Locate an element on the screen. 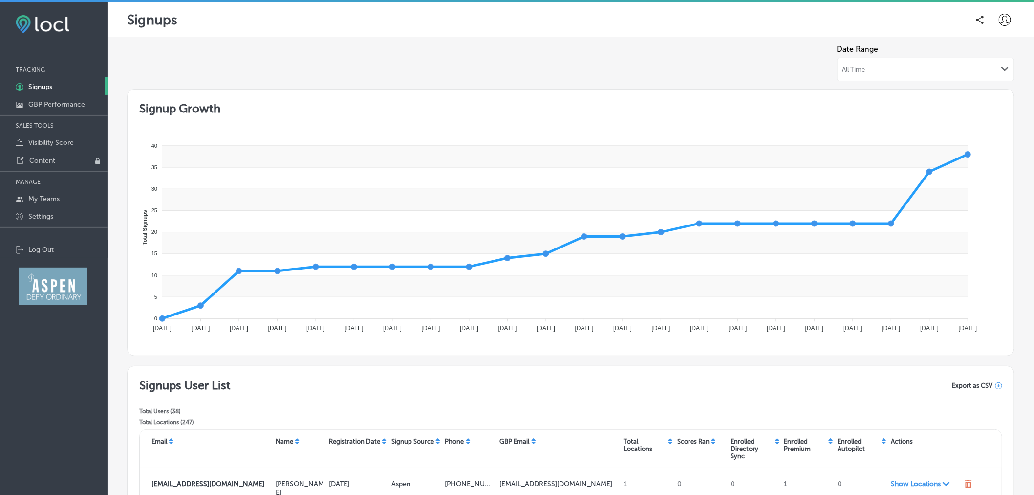 This screenshot has height=495, width=1034. span: Export as CSV is located at coordinates (973, 385).